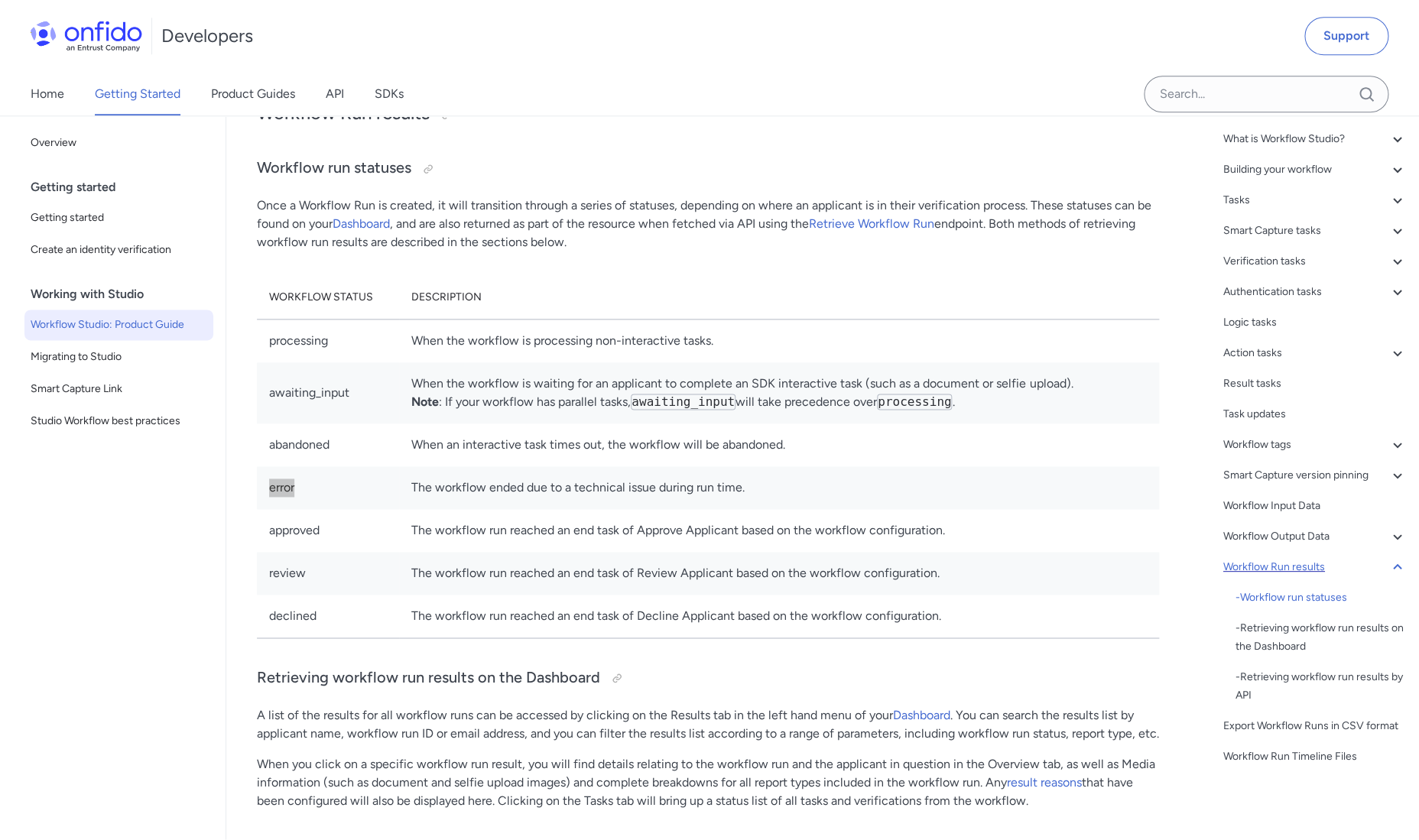 The image size is (1419, 840). I want to click on div: Verification tasks, so click(1315, 262).